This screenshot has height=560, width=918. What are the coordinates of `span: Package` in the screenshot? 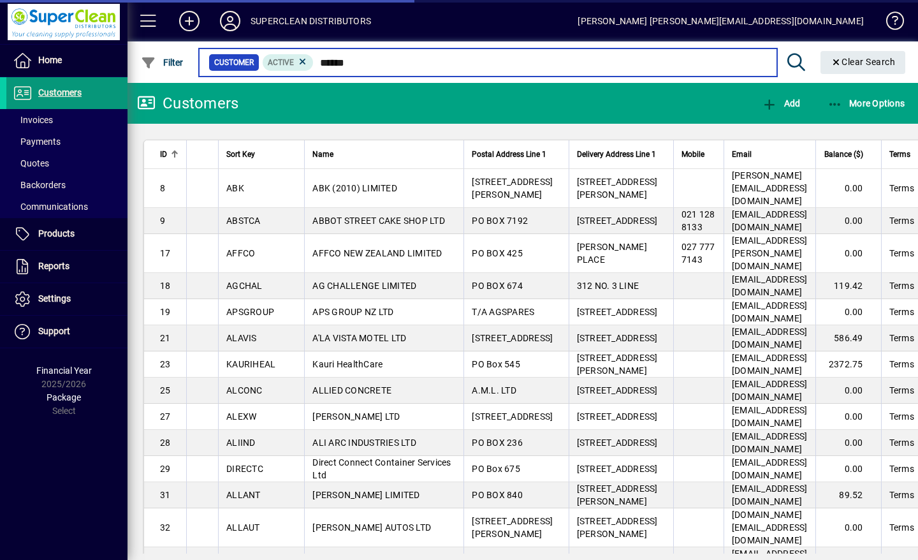 It's located at (64, 397).